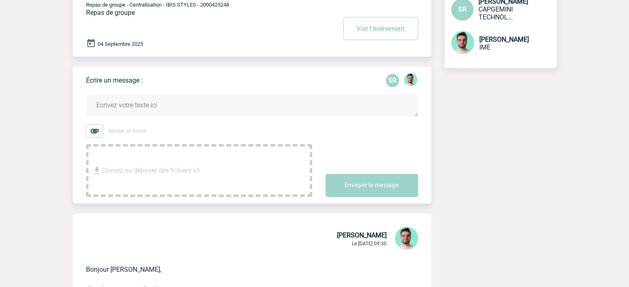 Image resolution: width=629 pixels, height=287 pixels. I want to click on p: SR, so click(392, 81).